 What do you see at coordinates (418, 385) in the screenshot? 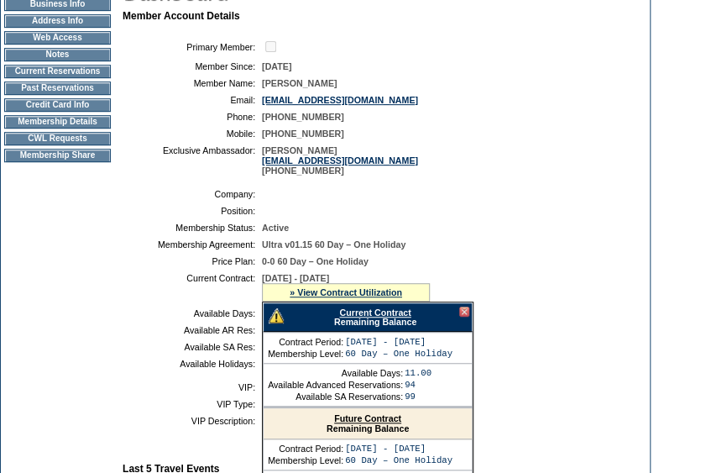
I see `td: 94` at bounding box center [418, 385].